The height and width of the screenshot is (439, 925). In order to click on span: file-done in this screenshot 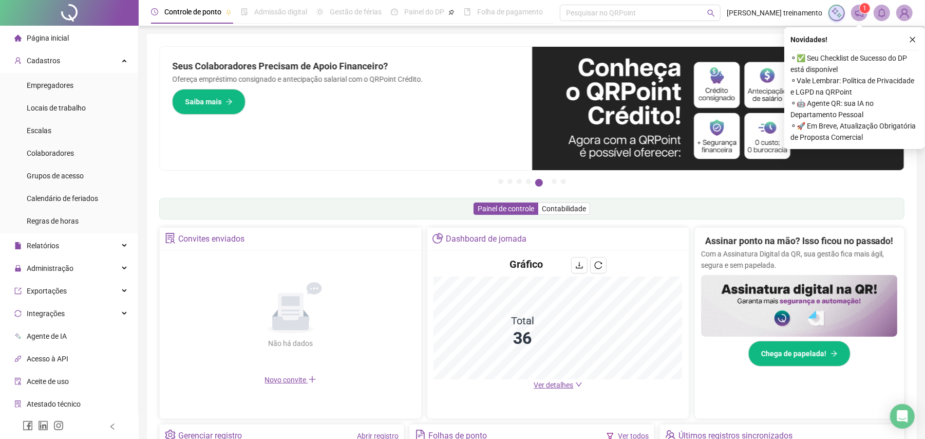, I will do `click(244, 12)`.